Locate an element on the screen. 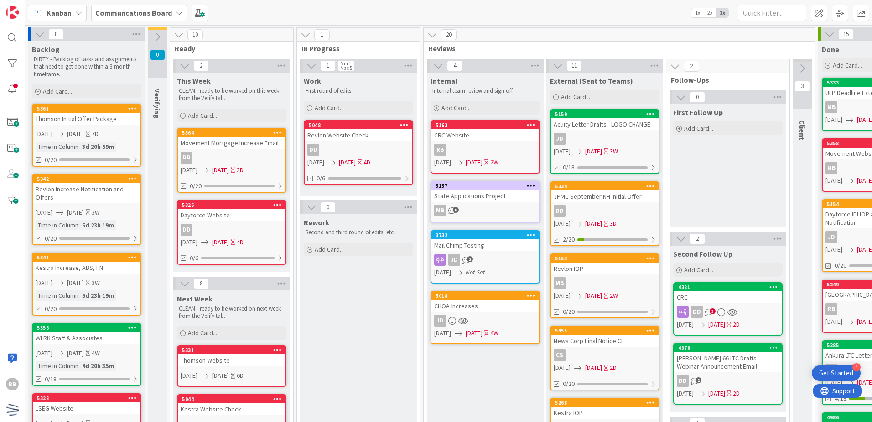 This screenshot has width=872, height=422. div: CS is located at coordinates (605, 355).